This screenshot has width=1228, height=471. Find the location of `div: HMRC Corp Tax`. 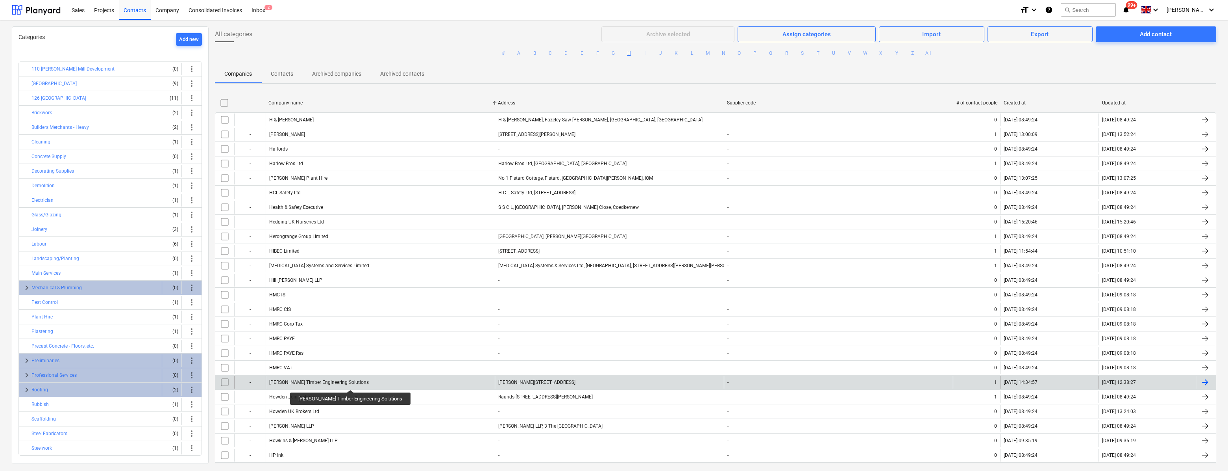

div: HMRC Corp Tax is located at coordinates (286, 324).